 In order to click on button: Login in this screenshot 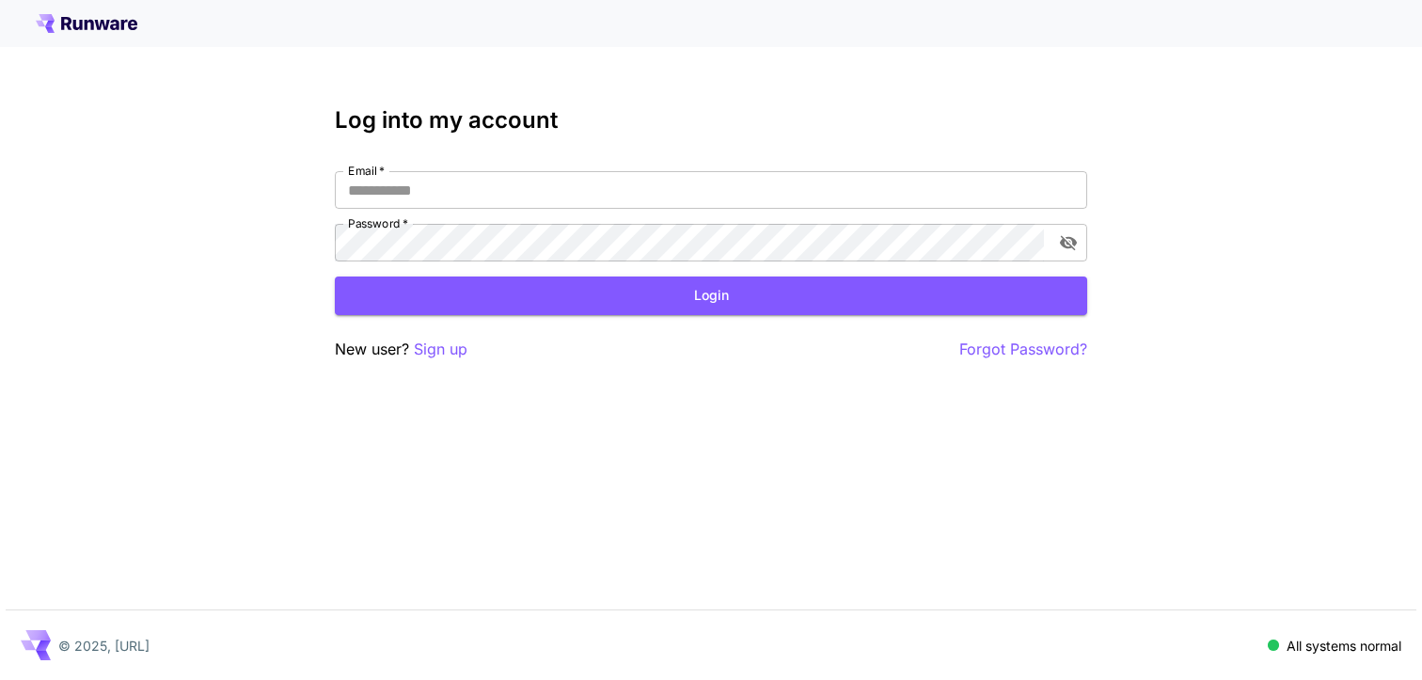, I will do `click(711, 295)`.